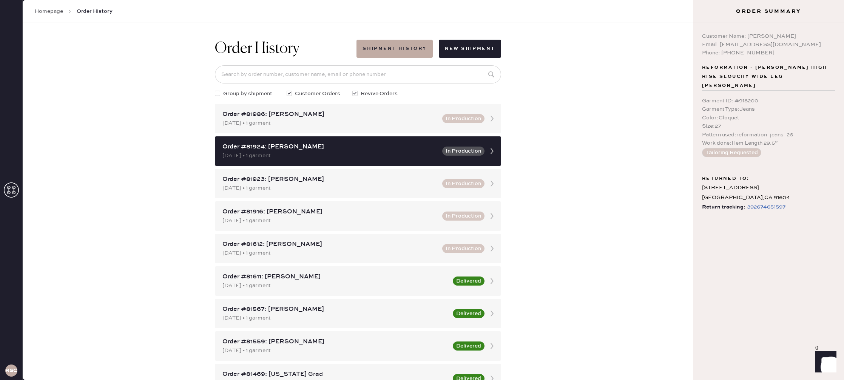 This screenshot has width=844, height=380. What do you see at coordinates (766, 207) in the screenshot?
I see `a: 392674651597` at bounding box center [766, 207].